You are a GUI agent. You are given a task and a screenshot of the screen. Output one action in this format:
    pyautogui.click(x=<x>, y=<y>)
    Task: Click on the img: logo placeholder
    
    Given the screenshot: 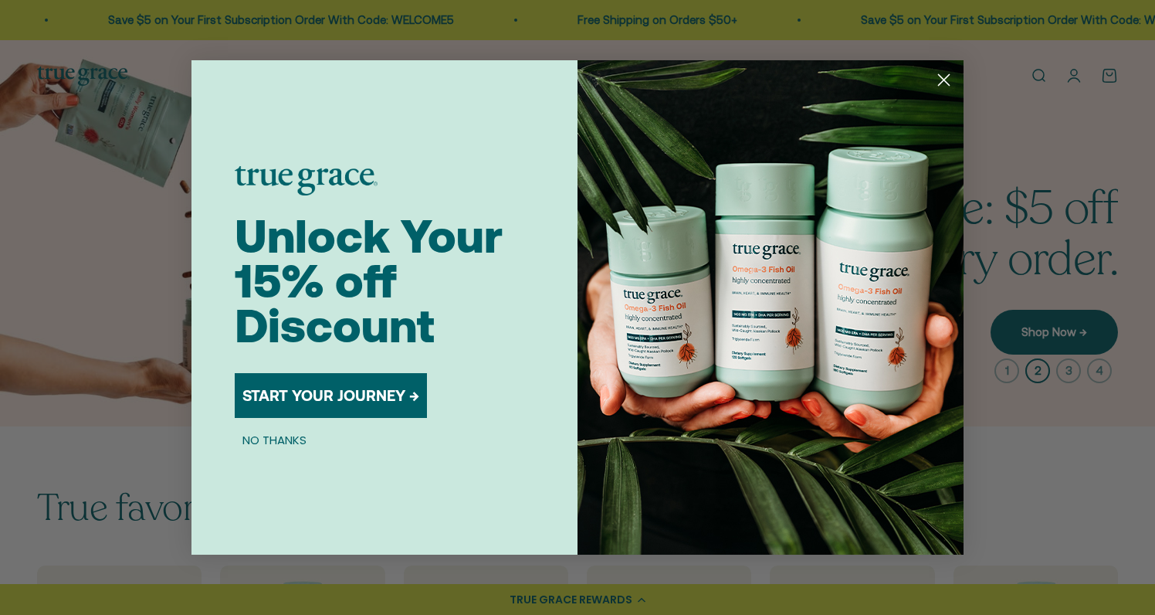 What is the action you would take?
    pyautogui.click(x=306, y=181)
    